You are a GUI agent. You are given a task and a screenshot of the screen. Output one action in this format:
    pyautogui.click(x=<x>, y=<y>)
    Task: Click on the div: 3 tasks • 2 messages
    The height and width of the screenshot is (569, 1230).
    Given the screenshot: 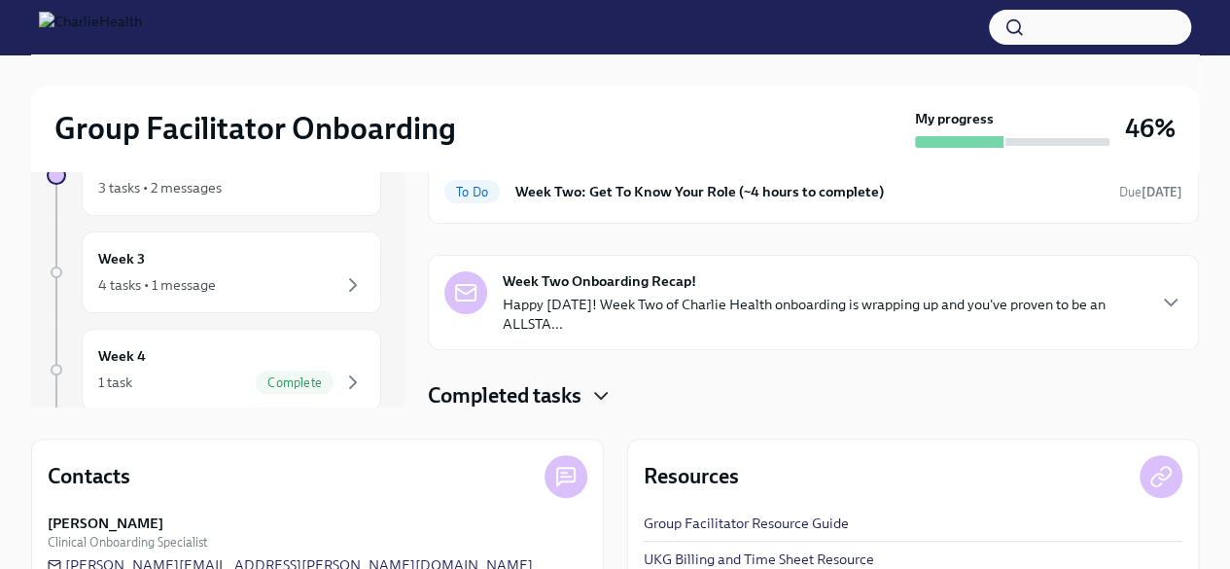 What is the action you would take?
    pyautogui.click(x=159, y=188)
    